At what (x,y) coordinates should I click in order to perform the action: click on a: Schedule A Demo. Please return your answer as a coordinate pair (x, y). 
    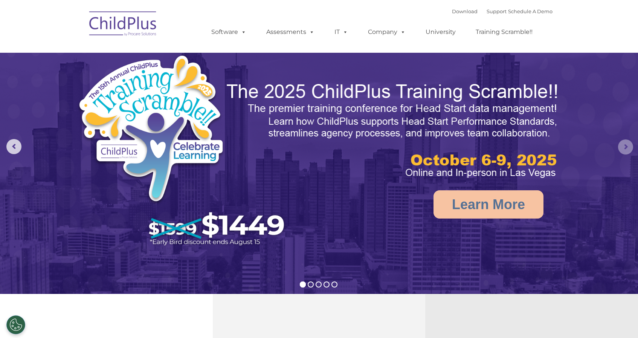
    Looking at the image, I should click on (531, 11).